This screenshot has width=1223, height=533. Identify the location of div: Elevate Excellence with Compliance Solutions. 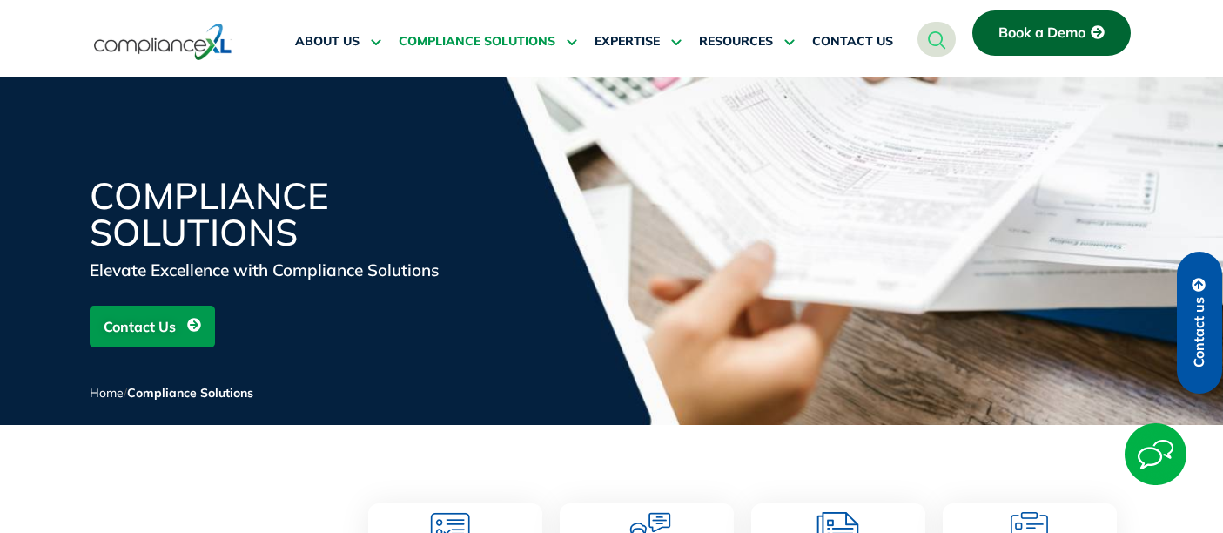
(299, 270).